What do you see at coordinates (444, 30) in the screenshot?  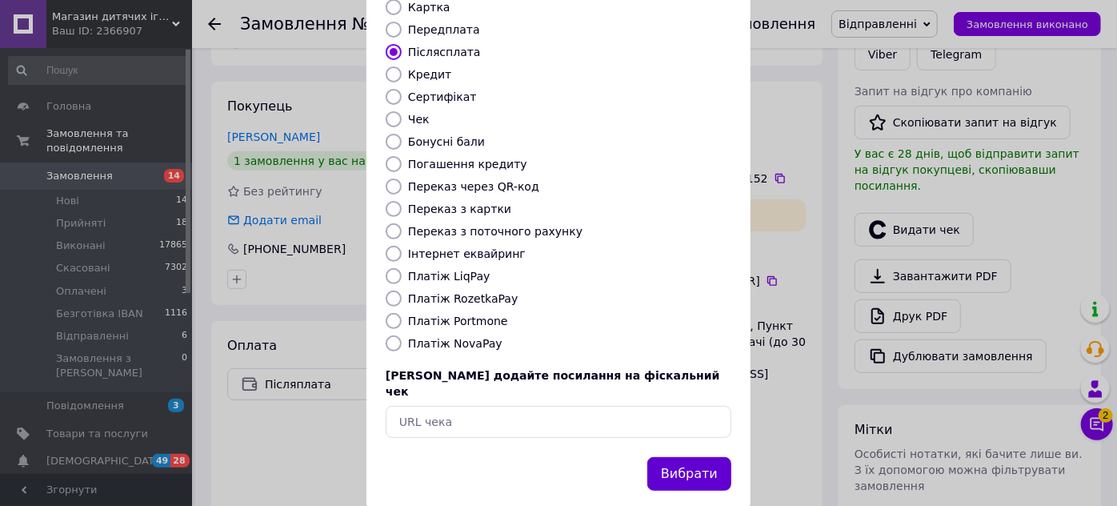 I see `label: Передплата` at bounding box center [444, 30].